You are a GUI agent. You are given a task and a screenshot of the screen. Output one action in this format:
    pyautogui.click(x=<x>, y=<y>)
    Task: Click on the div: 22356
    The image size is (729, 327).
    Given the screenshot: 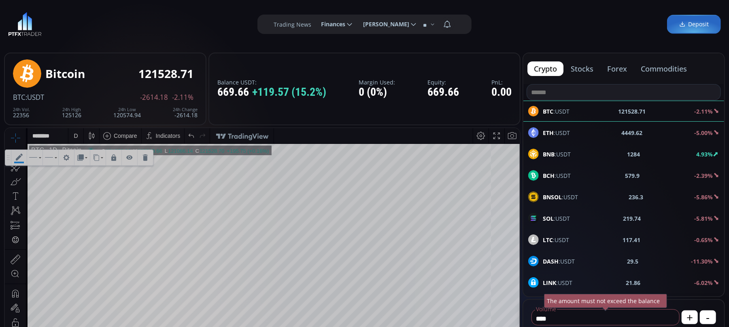 What is the action you would take?
    pyautogui.click(x=21, y=112)
    